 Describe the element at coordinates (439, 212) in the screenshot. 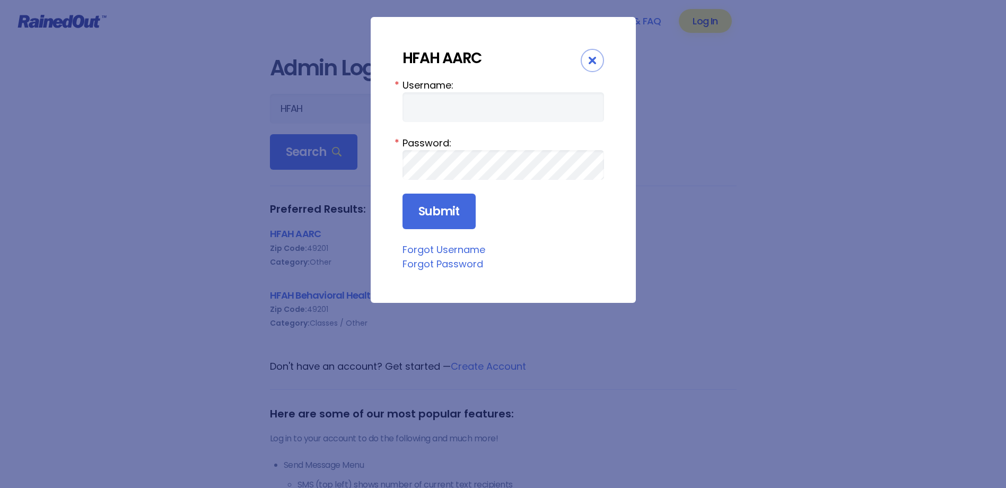

I see `input: Submit` at that location.